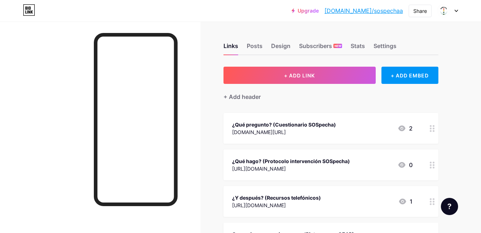 This screenshot has width=481, height=233. What do you see at coordinates (276, 197) in the screenshot?
I see `div: ¿Y después? (Recursos telefónicos)` at bounding box center [276, 197].